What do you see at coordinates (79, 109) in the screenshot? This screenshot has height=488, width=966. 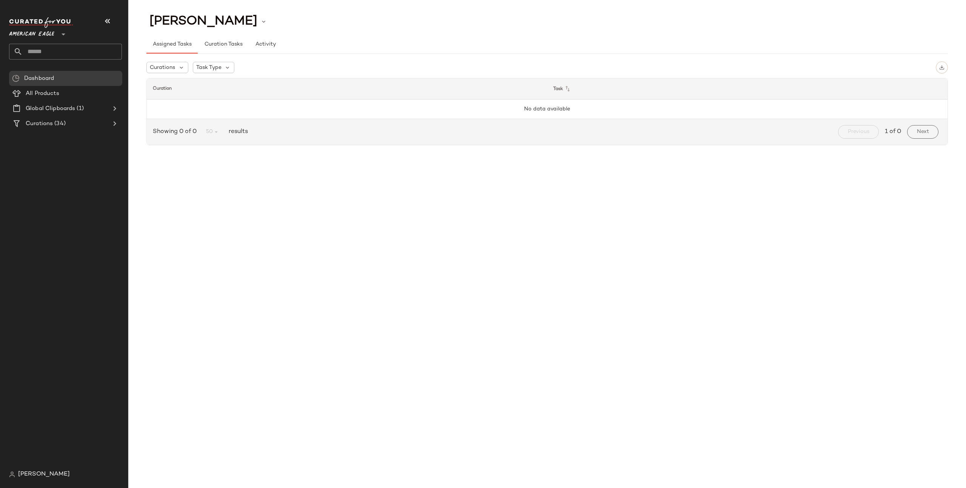 I see `span: (1)` at bounding box center [79, 109].